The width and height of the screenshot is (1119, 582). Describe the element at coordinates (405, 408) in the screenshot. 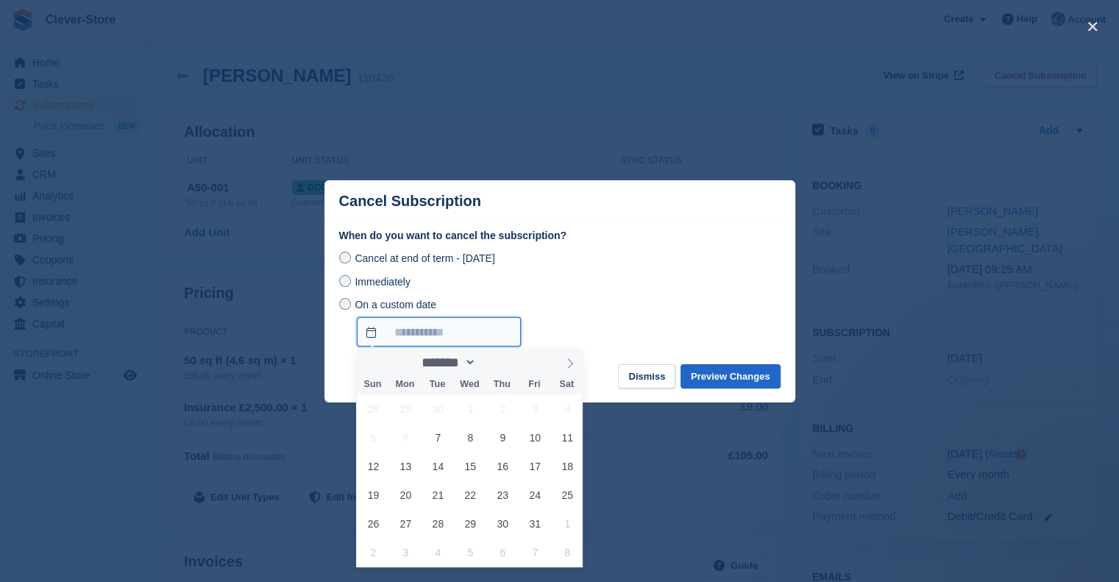

I see `span: September 29, 2025` at that location.